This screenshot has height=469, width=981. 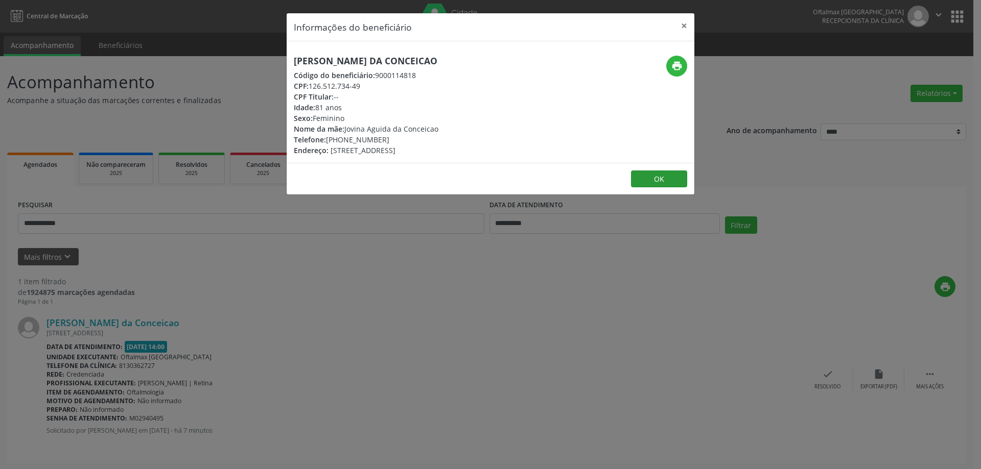 What do you see at coordinates (319, 129) in the screenshot?
I see `span: Nome da mãe:` at bounding box center [319, 129].